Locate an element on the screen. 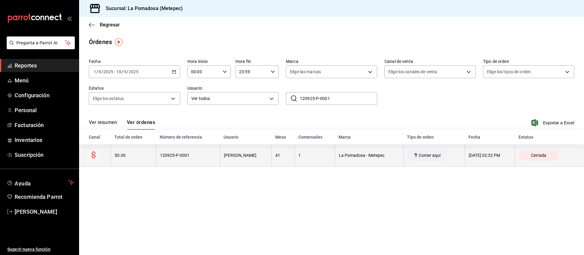 This screenshot has height=255, width=584. span: Facturación is located at coordinates (44, 125).